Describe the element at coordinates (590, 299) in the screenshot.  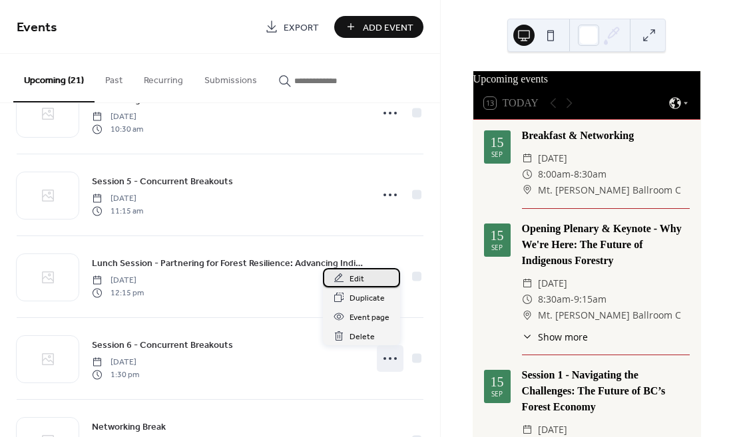
I see `span: 9:15am` at that location.